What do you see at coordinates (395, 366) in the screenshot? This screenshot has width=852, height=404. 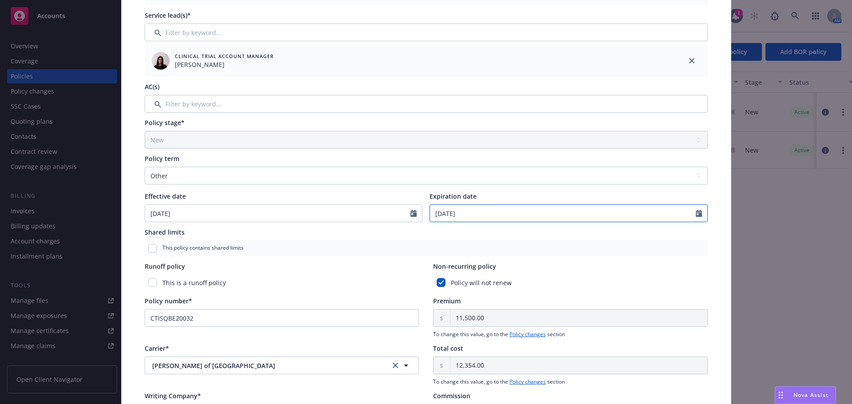 I see `a: clear selection` at bounding box center [395, 366].